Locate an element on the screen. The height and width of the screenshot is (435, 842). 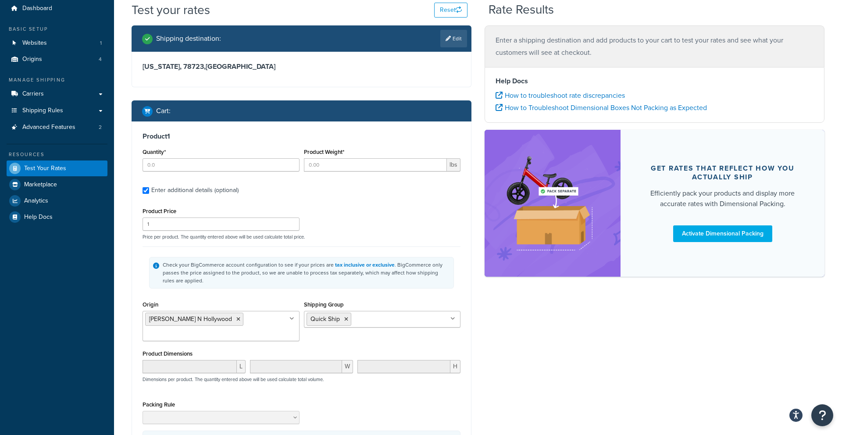
span: H is located at coordinates (455, 367).